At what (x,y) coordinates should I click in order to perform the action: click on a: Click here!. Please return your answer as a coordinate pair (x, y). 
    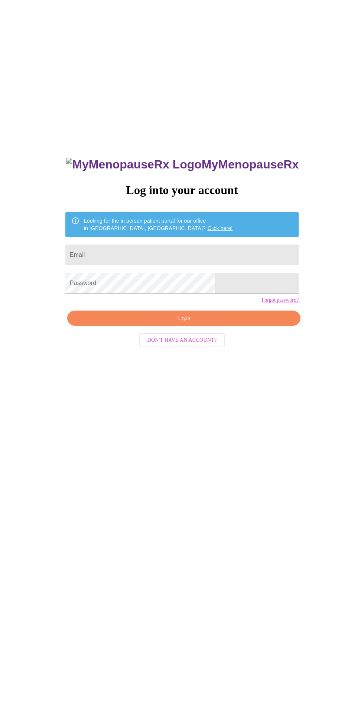
    Looking at the image, I should click on (220, 228).